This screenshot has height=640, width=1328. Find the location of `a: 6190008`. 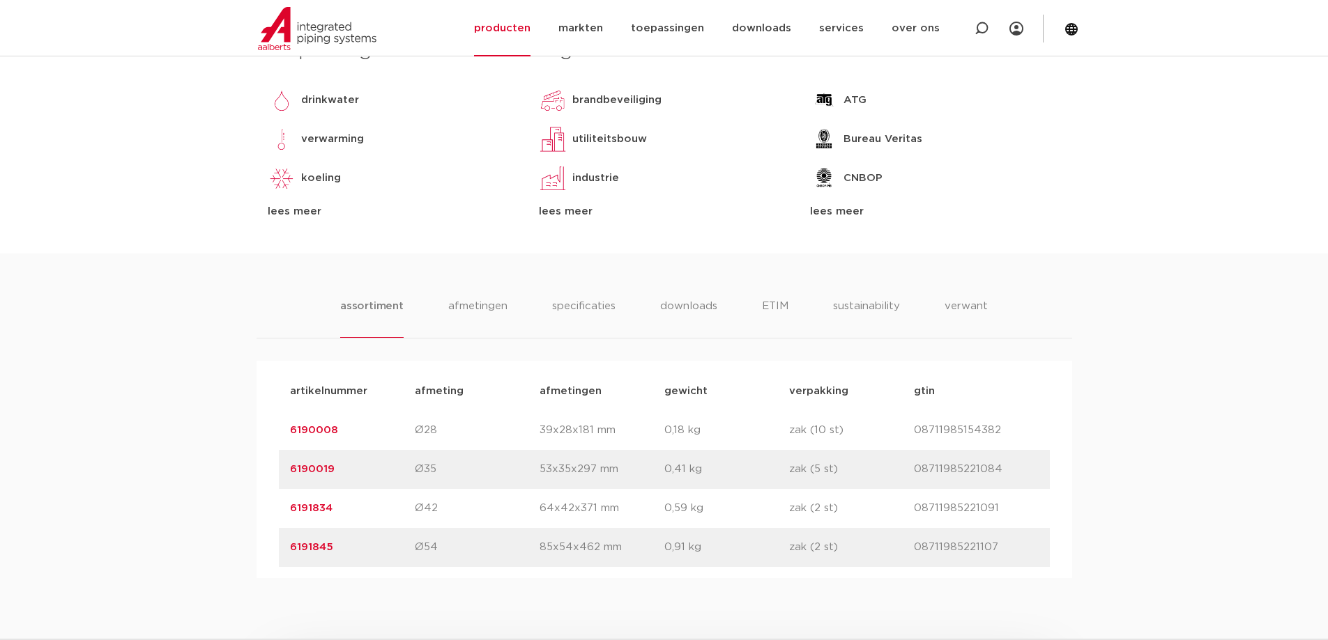

a: 6190008 is located at coordinates (314, 430).